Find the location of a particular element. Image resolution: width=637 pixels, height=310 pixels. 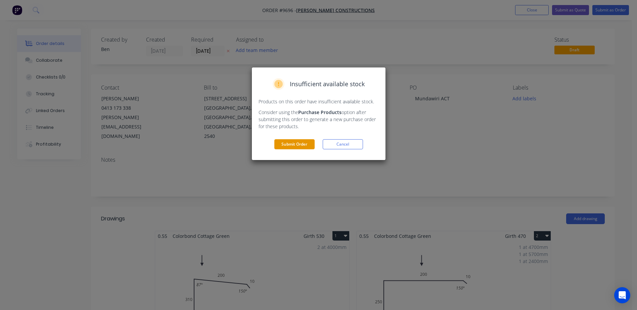

button: Submit Order is located at coordinates (294, 144).